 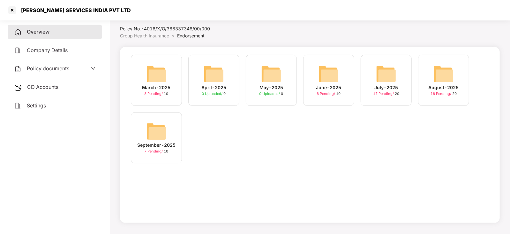 What do you see at coordinates (43, 87) in the screenshot?
I see `span: CD Accounts` at bounding box center [43, 87].